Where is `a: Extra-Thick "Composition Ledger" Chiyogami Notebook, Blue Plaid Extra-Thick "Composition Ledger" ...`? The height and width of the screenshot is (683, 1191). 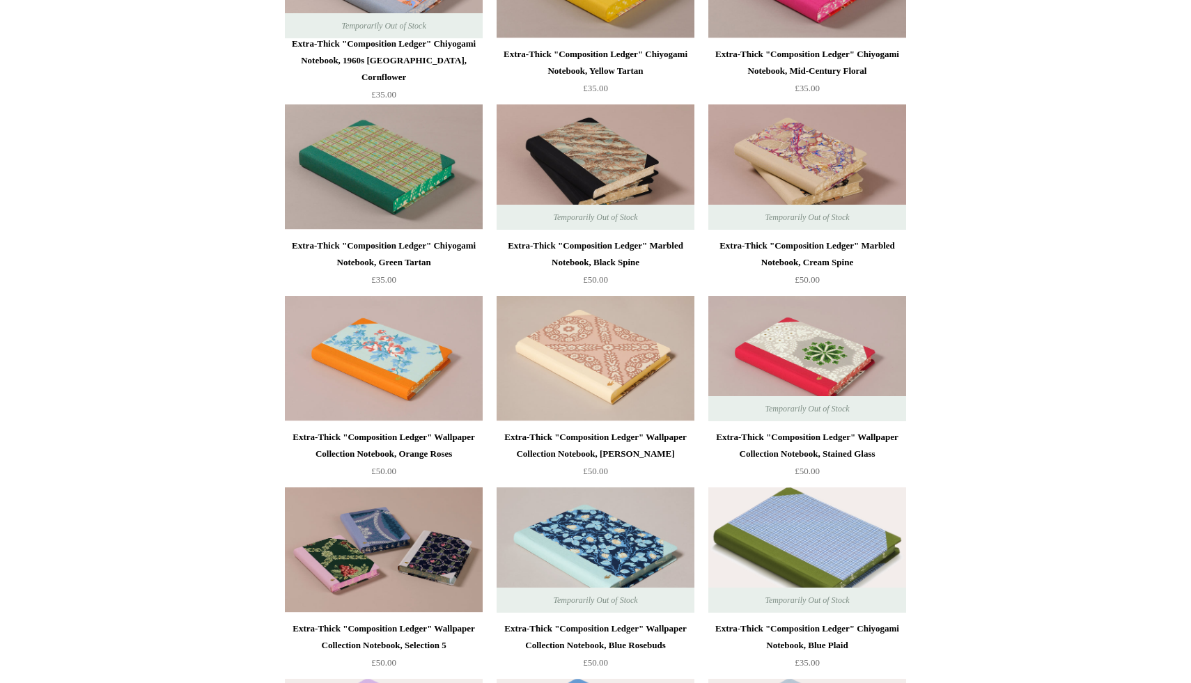
a: Extra-Thick "Composition Ledger" Chiyogami Notebook, Blue Plaid Extra-Thick "Composition Ledger" ... is located at coordinates (807, 550).